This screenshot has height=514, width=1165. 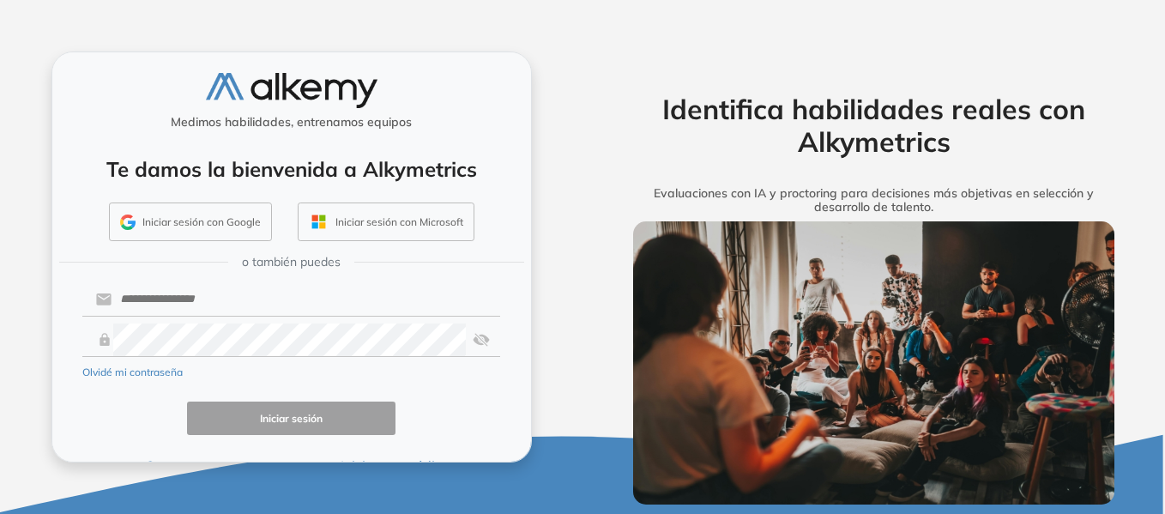 What do you see at coordinates (292, 418) in the screenshot?
I see `button: Iniciar sesión` at bounding box center [292, 418].